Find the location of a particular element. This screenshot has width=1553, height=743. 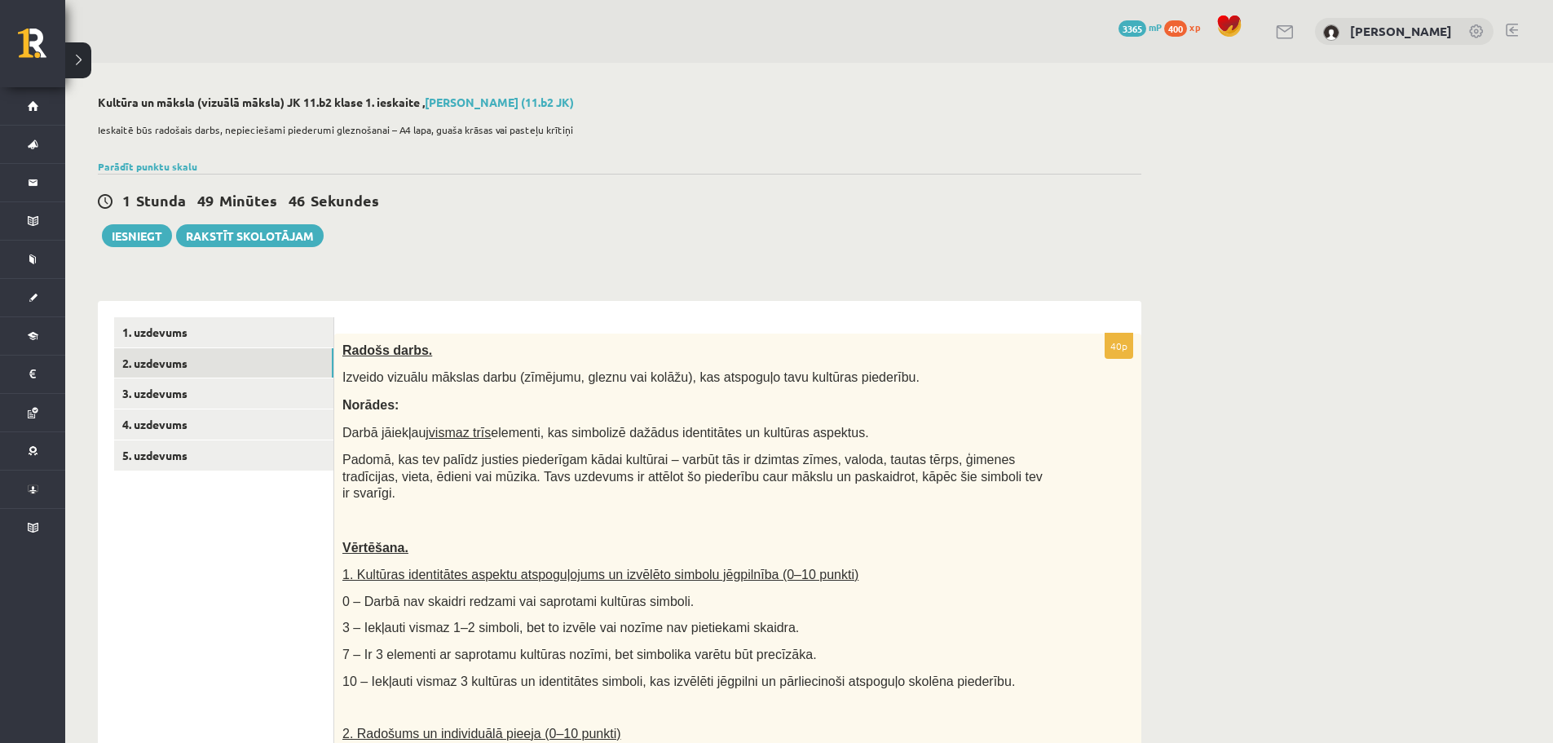

span: 10 – Iekļauti vismaz 3 kultūras un identitātes simboli, kas izvēlēti jēgpilni un pārliecinoši ats... is located at coordinates (678, 681).